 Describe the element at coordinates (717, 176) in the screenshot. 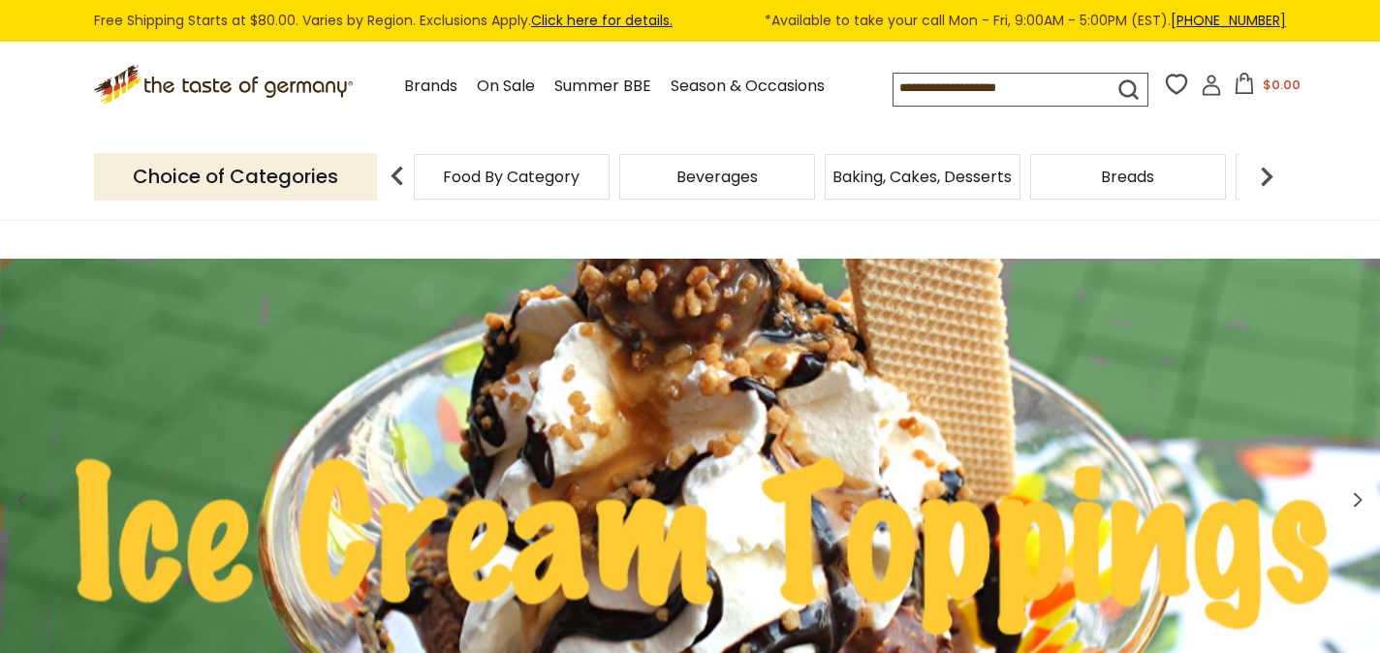

I see `span: Beverages` at that location.